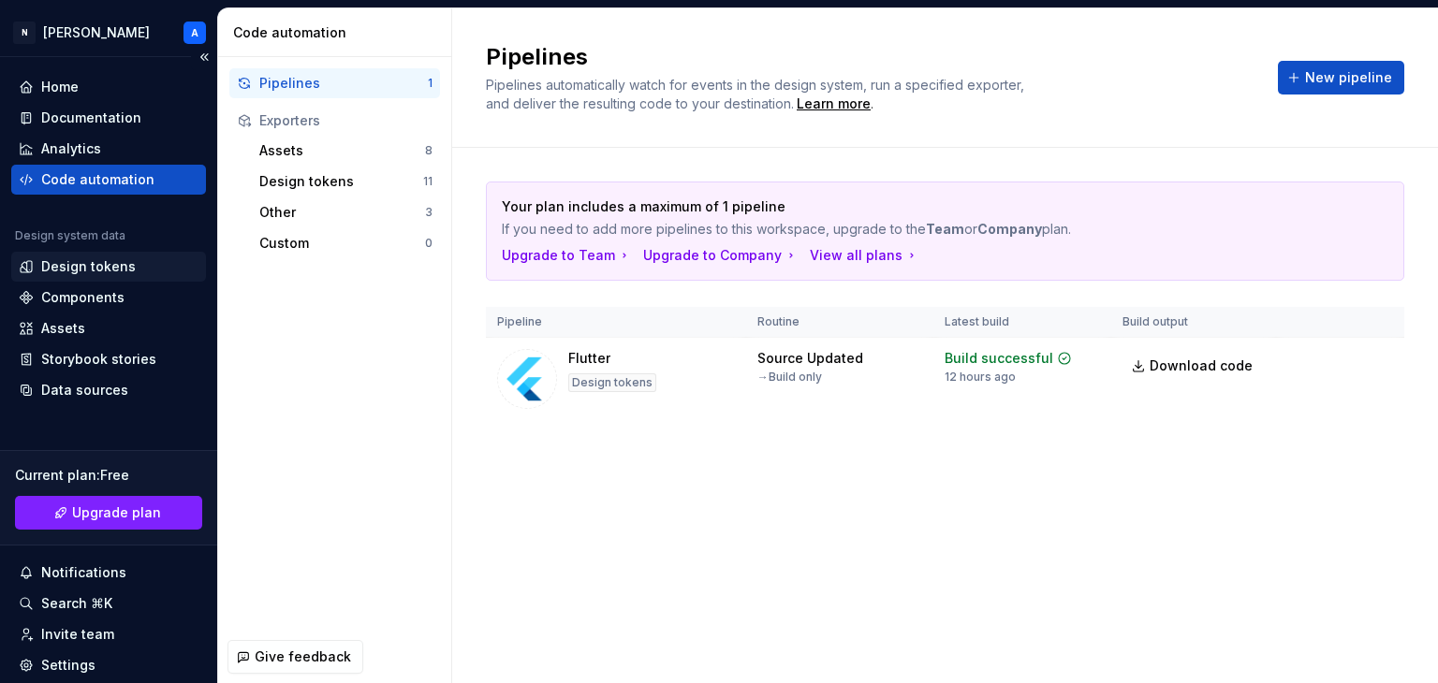 The height and width of the screenshot is (683, 1438). What do you see at coordinates (109, 180) in the screenshot?
I see `a: Code automation` at bounding box center [109, 180].